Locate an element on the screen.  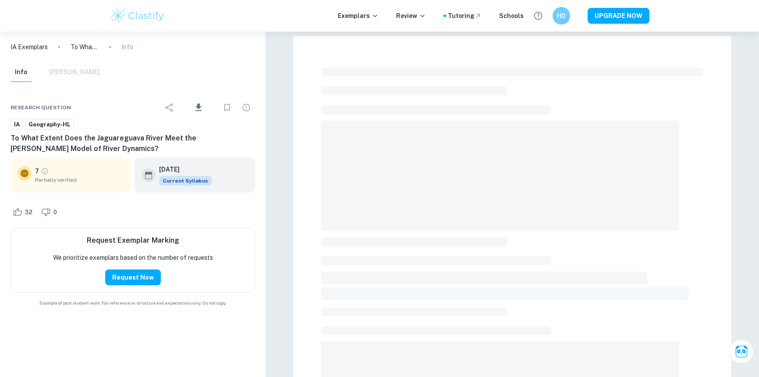
span: Example of past student work. For reference on structure and expectations only. Do not copy. is located at coordinates (133, 303).